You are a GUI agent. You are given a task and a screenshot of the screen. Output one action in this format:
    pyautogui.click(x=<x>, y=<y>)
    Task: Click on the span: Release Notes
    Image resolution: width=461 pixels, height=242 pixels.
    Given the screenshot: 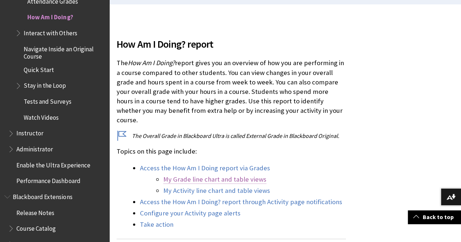 What is the action you would take?
    pyautogui.click(x=35, y=212)
    